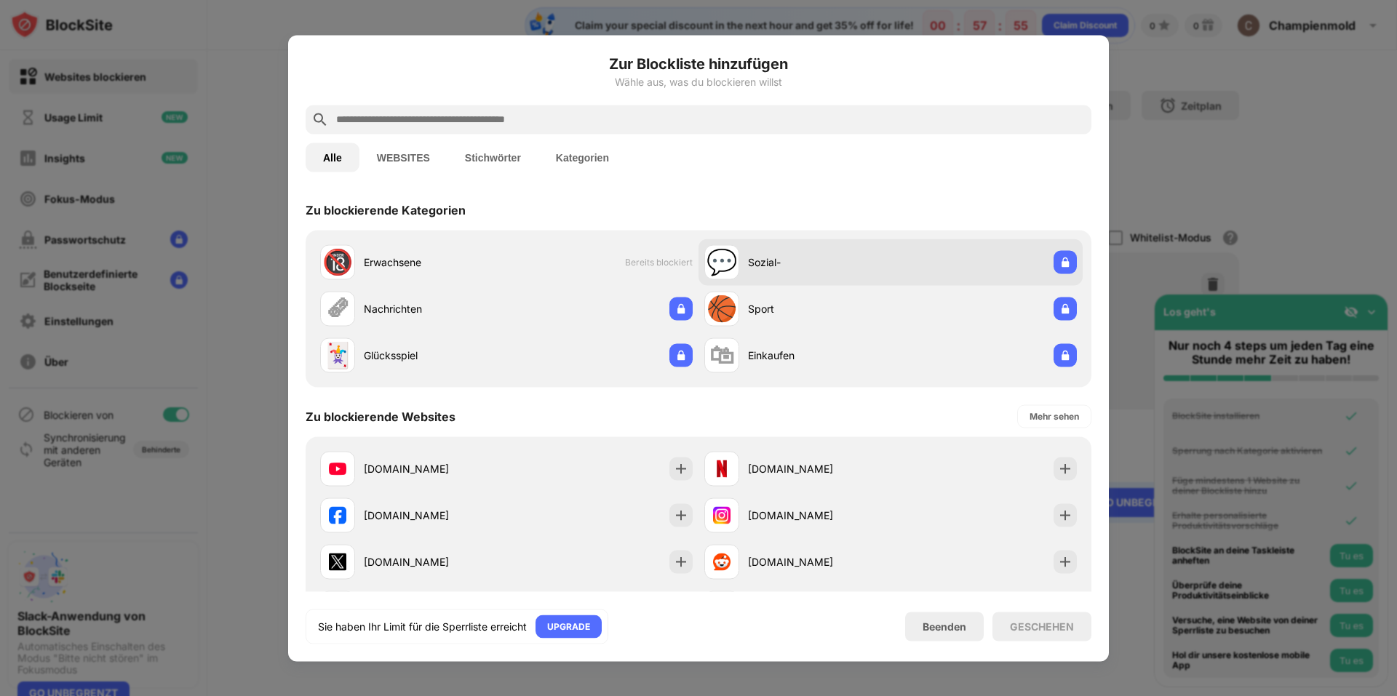 This screenshot has height=696, width=1397. What do you see at coordinates (435, 355) in the screenshot?
I see `div: Glücksspiel` at bounding box center [435, 355].